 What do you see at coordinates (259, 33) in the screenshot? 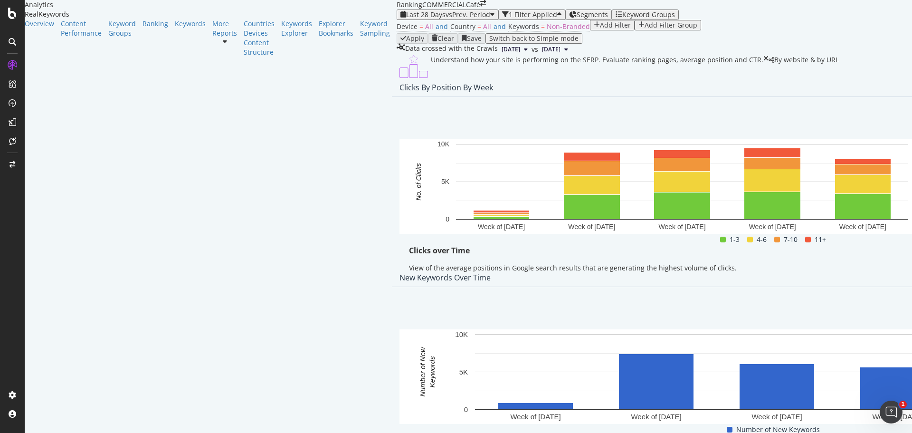
I see `div: Devices` at bounding box center [259, 33].